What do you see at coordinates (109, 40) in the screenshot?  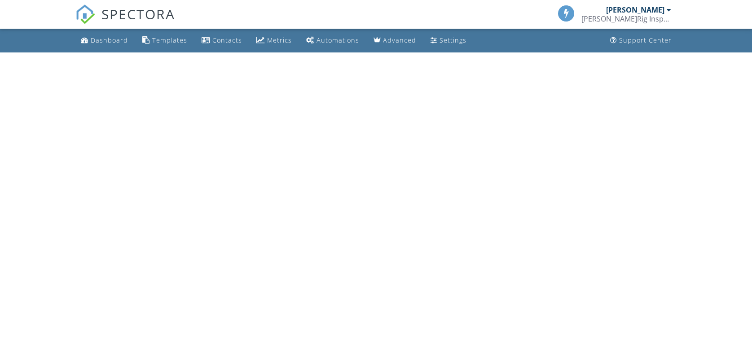 I see `div: Dashboard` at bounding box center [109, 40].